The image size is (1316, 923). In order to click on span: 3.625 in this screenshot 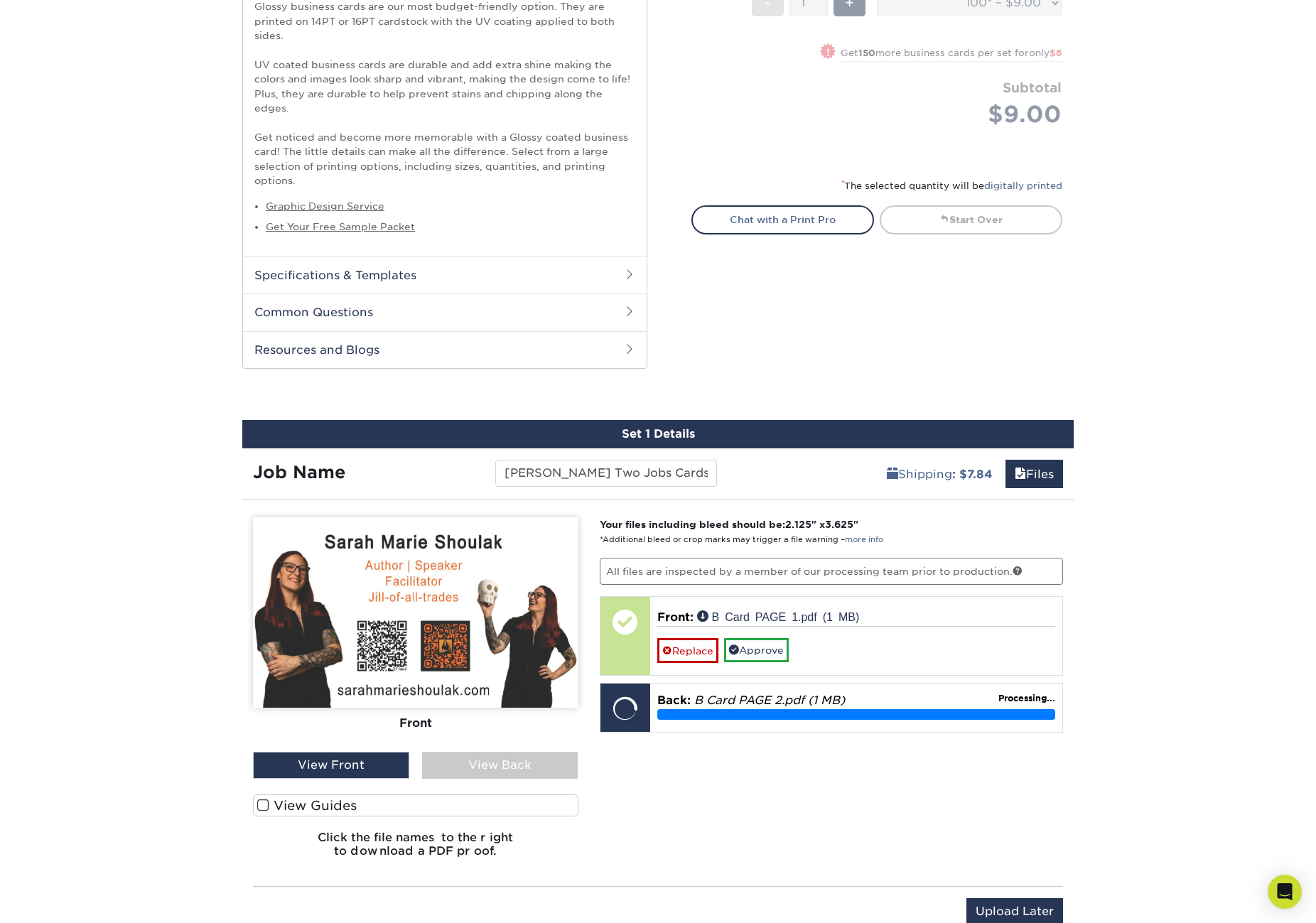, I will do `click(839, 524)`.